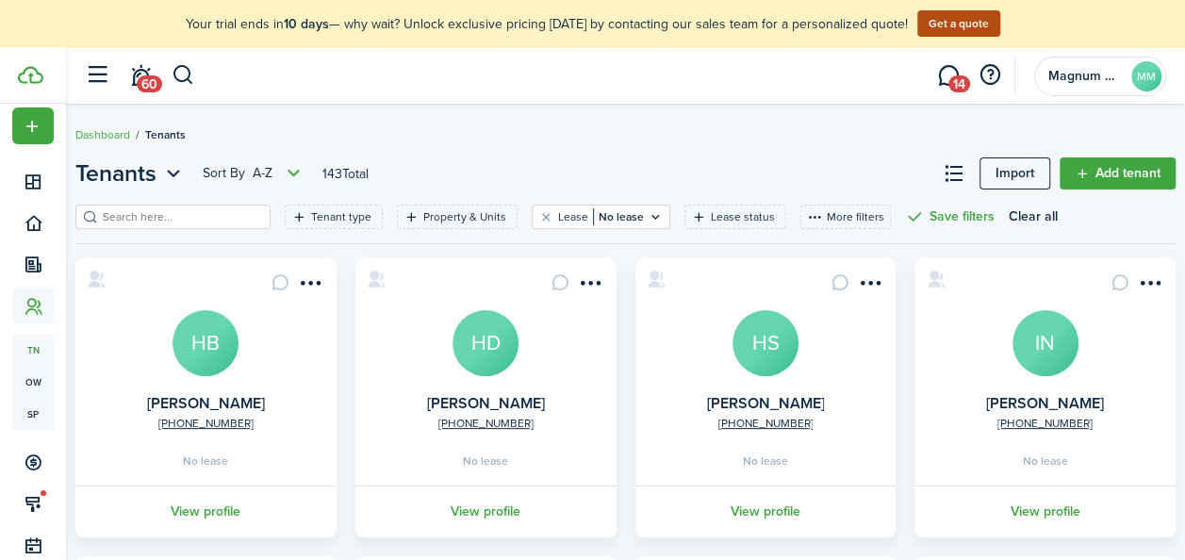 The width and height of the screenshot is (1185, 560). What do you see at coordinates (486, 343) in the screenshot?
I see `a: HD` at bounding box center [486, 343].